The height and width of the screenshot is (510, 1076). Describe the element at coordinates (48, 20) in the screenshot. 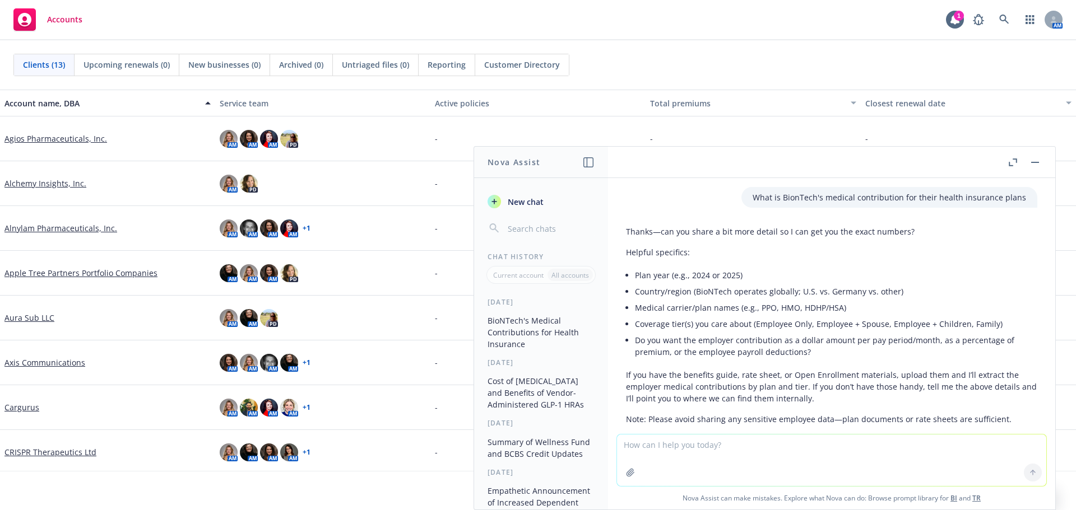

I see `a: Accounts` at that location.